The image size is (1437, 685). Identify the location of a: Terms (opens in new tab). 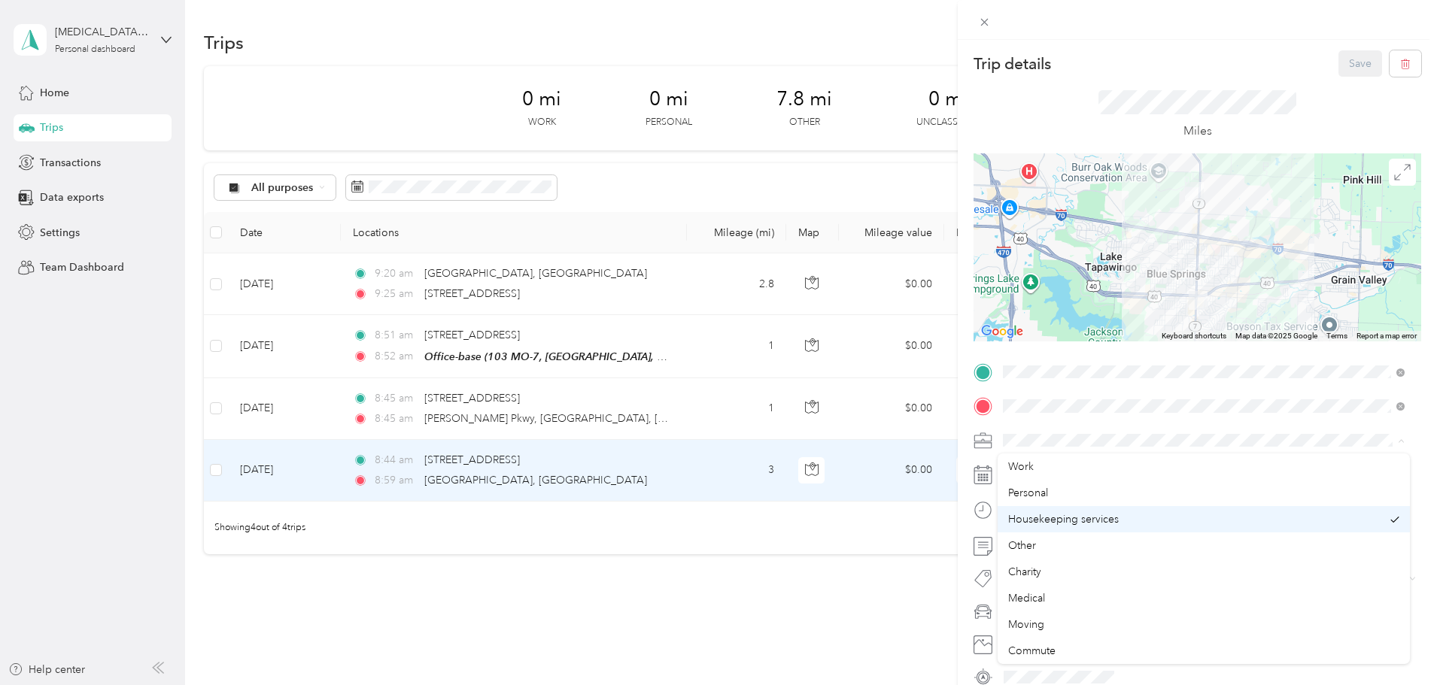
(1337, 336).